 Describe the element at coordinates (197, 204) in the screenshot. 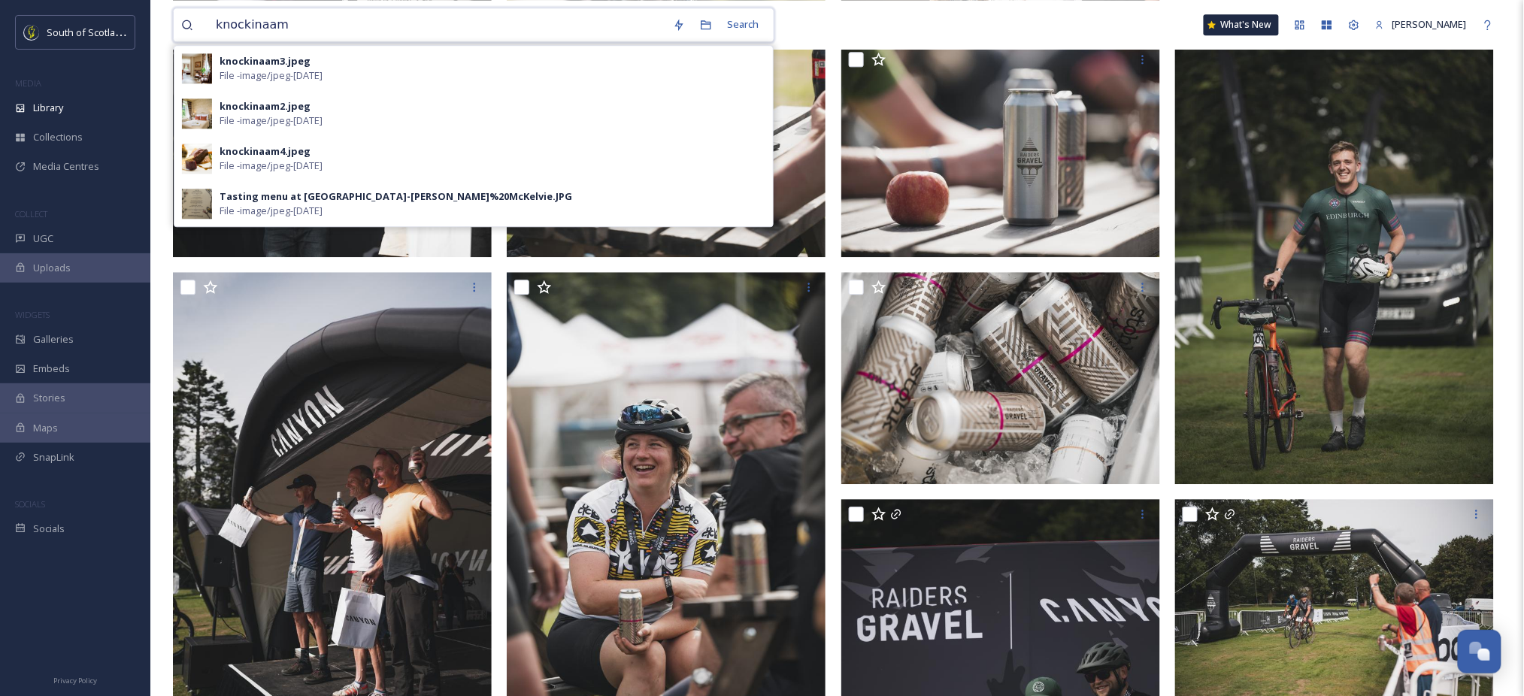

I see `img: 3075e583-a4b6-471f-886f-a76758e9b18c.jpg` at that location.